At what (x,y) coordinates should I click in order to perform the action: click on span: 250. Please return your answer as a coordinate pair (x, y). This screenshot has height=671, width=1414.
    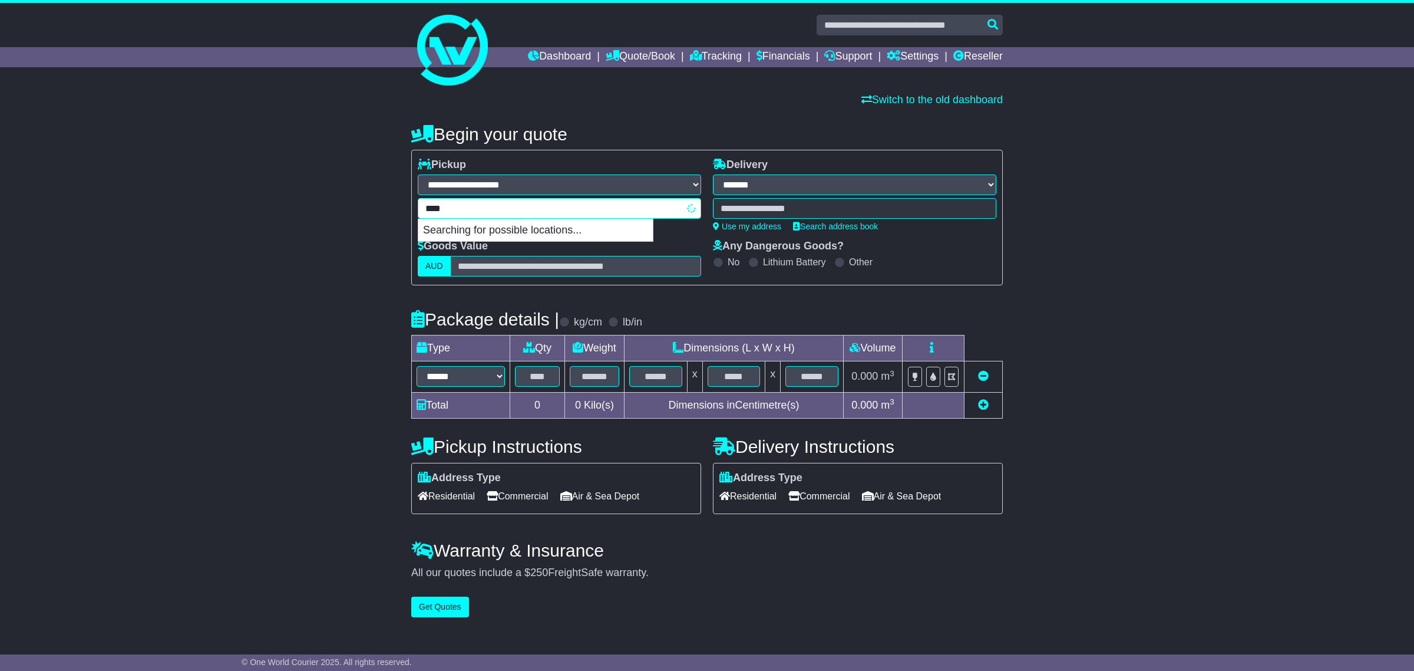
    Looking at the image, I should click on (539, 572).